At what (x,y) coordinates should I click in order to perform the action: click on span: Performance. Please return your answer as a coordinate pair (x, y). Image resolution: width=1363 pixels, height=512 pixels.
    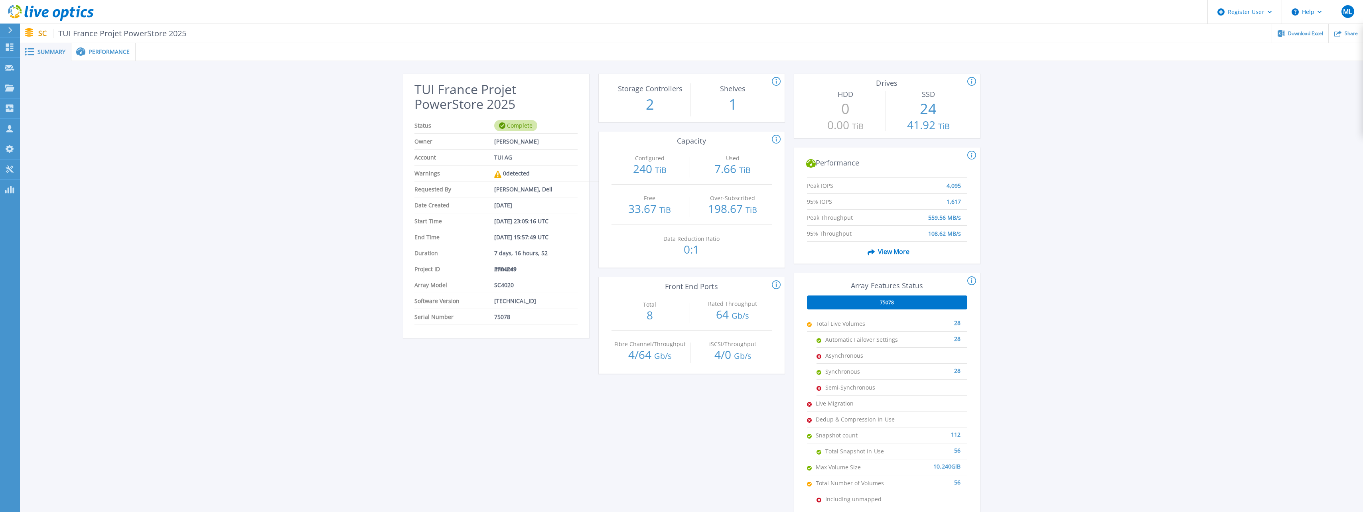
    Looking at the image, I should click on (109, 52).